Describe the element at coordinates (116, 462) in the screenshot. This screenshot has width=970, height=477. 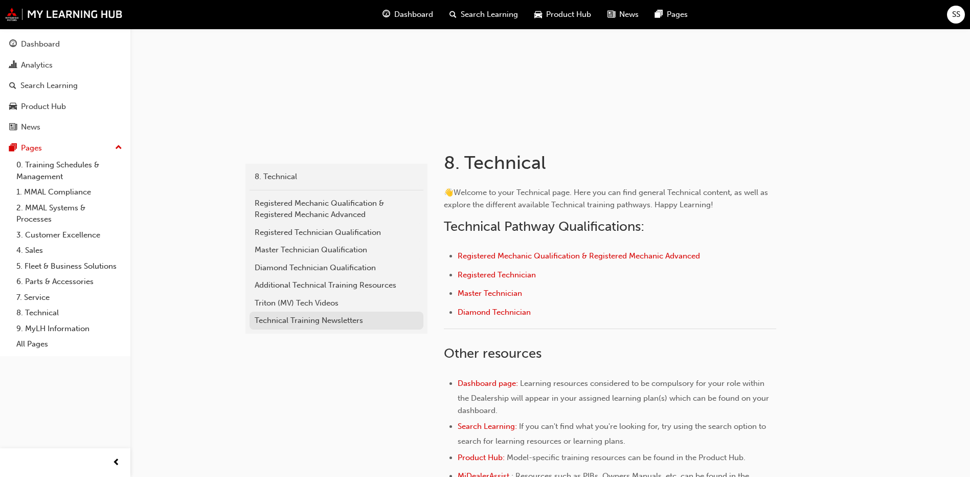
I see `span: prev-icon` at that location.